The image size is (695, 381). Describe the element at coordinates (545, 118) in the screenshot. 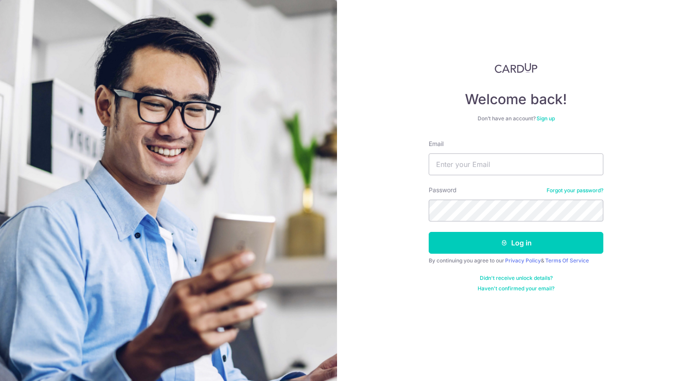

I see `a: Sign up` at that location.